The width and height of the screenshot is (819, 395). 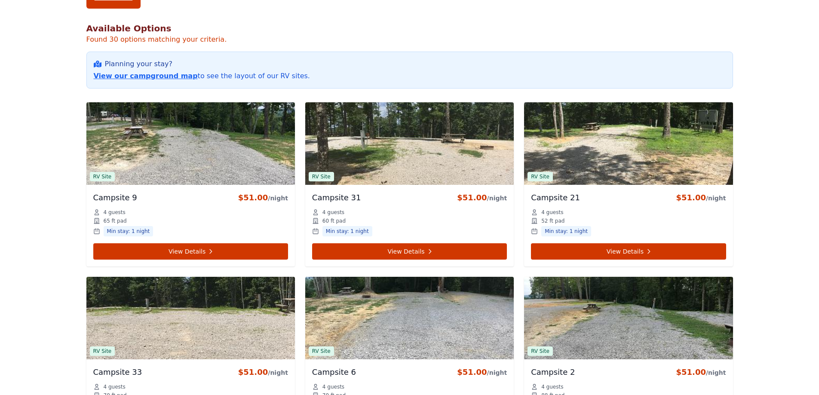 I want to click on span: 65 ft pad, so click(x=115, y=221).